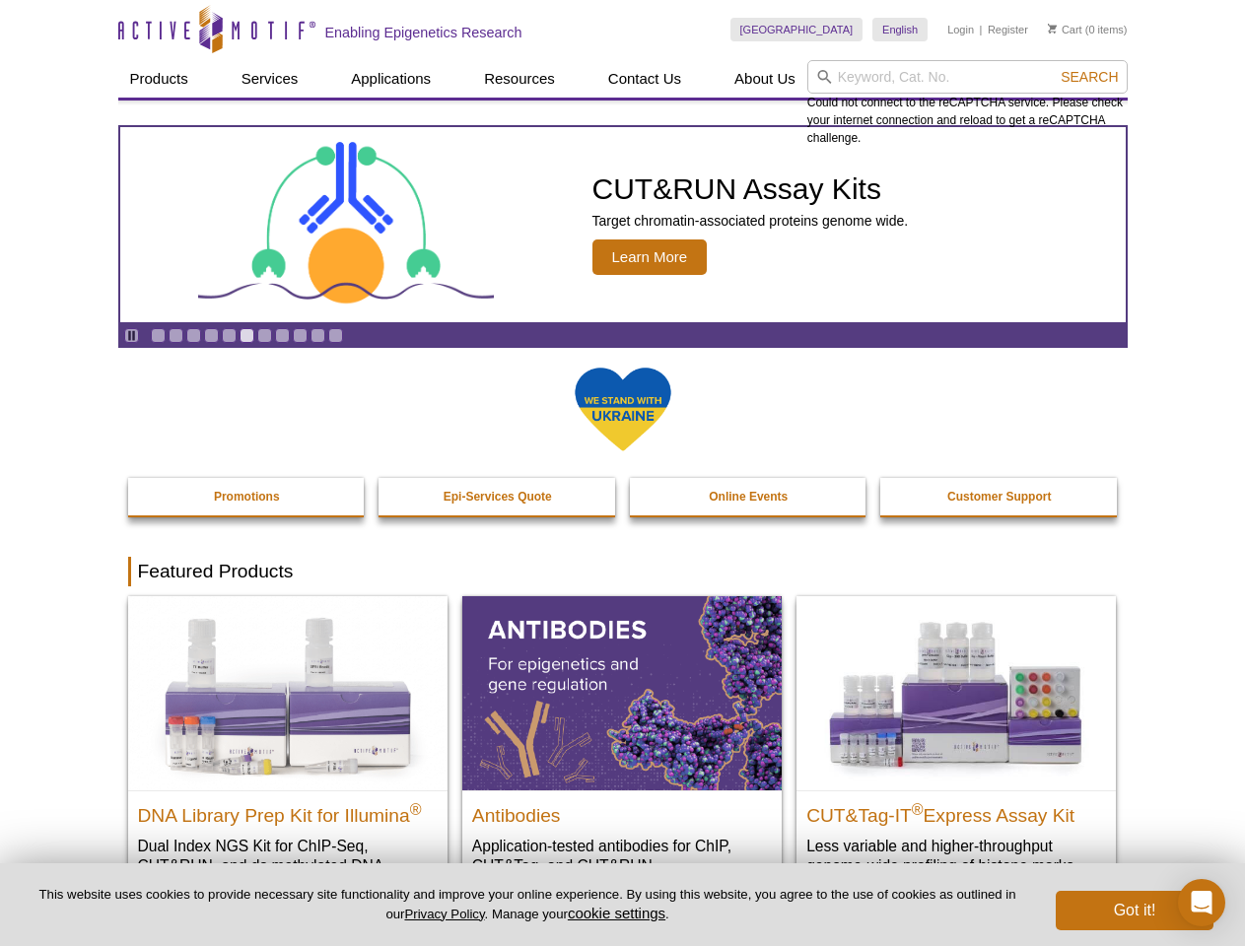  What do you see at coordinates (519, 79) in the screenshot?
I see `a: Resources` at bounding box center [519, 79].